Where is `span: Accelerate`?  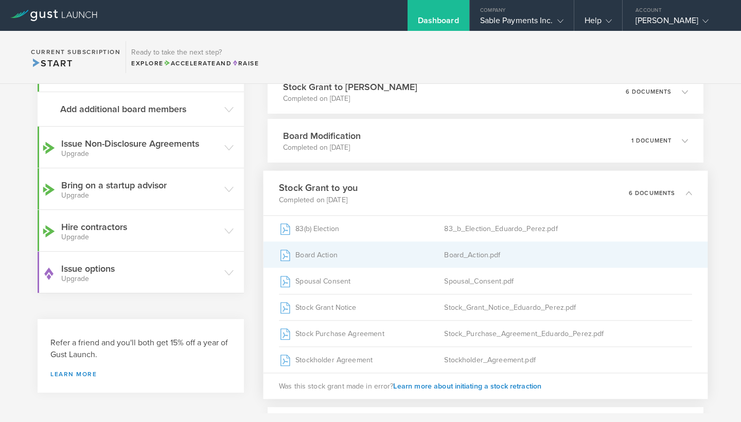
span: Accelerate is located at coordinates (190, 63).